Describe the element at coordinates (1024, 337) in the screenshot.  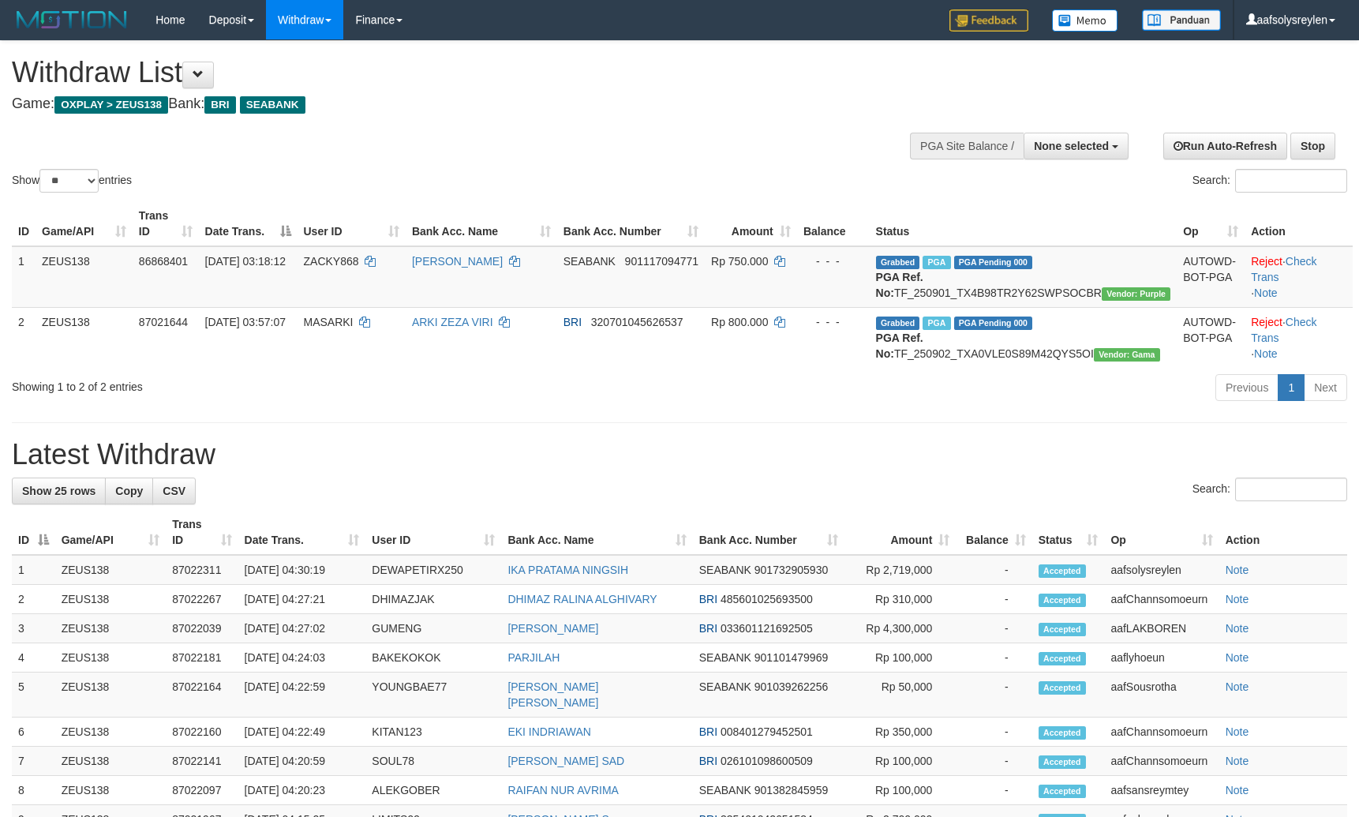
I see `td: TF_250902_TXA0VLE0S89M42QYS5OI` at that location.